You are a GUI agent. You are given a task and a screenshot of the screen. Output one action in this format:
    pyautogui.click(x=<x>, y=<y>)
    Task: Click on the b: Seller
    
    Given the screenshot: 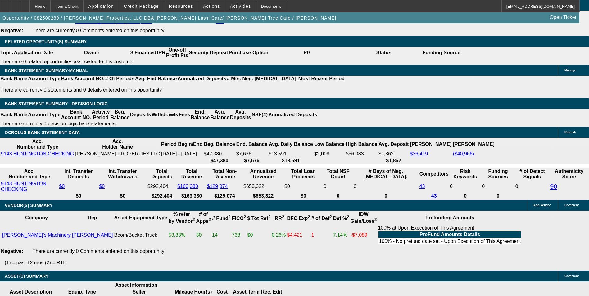 What is the action you would take?
    pyautogui.click(x=139, y=292)
    